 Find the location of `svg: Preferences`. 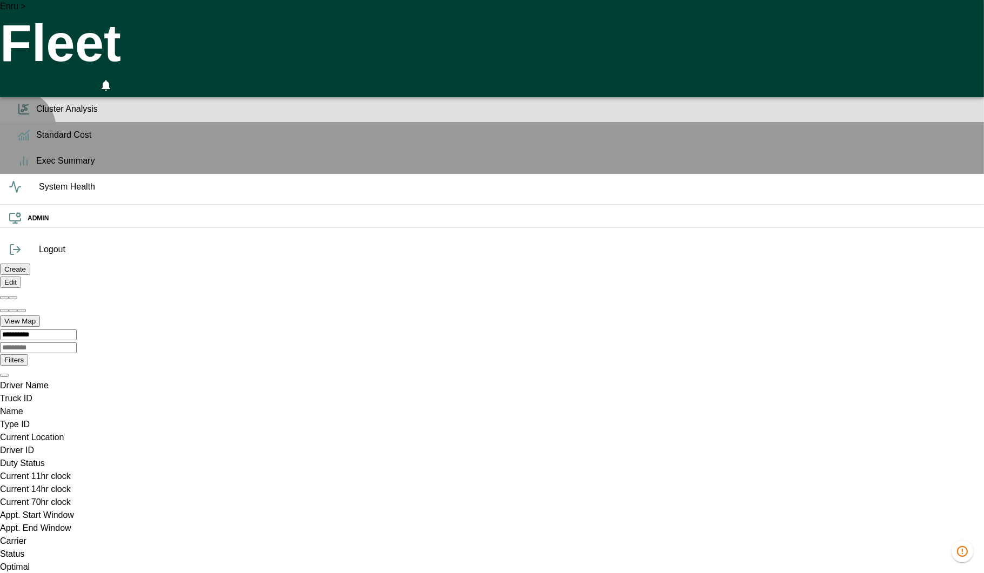

svg: Preferences is located at coordinates (130, 83).